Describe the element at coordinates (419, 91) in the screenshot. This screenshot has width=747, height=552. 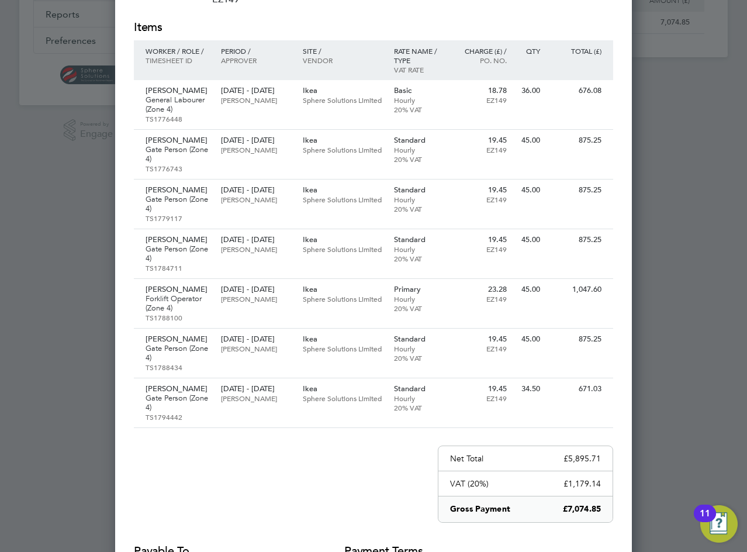
I see `p: Basic` at that location.